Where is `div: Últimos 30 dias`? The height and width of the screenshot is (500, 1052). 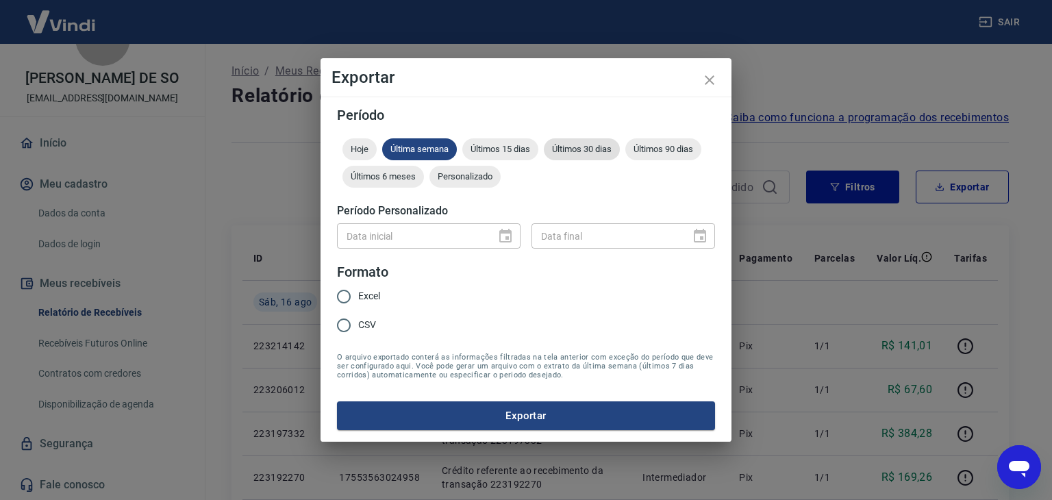
div: Últimos 30 dias is located at coordinates (581, 149).